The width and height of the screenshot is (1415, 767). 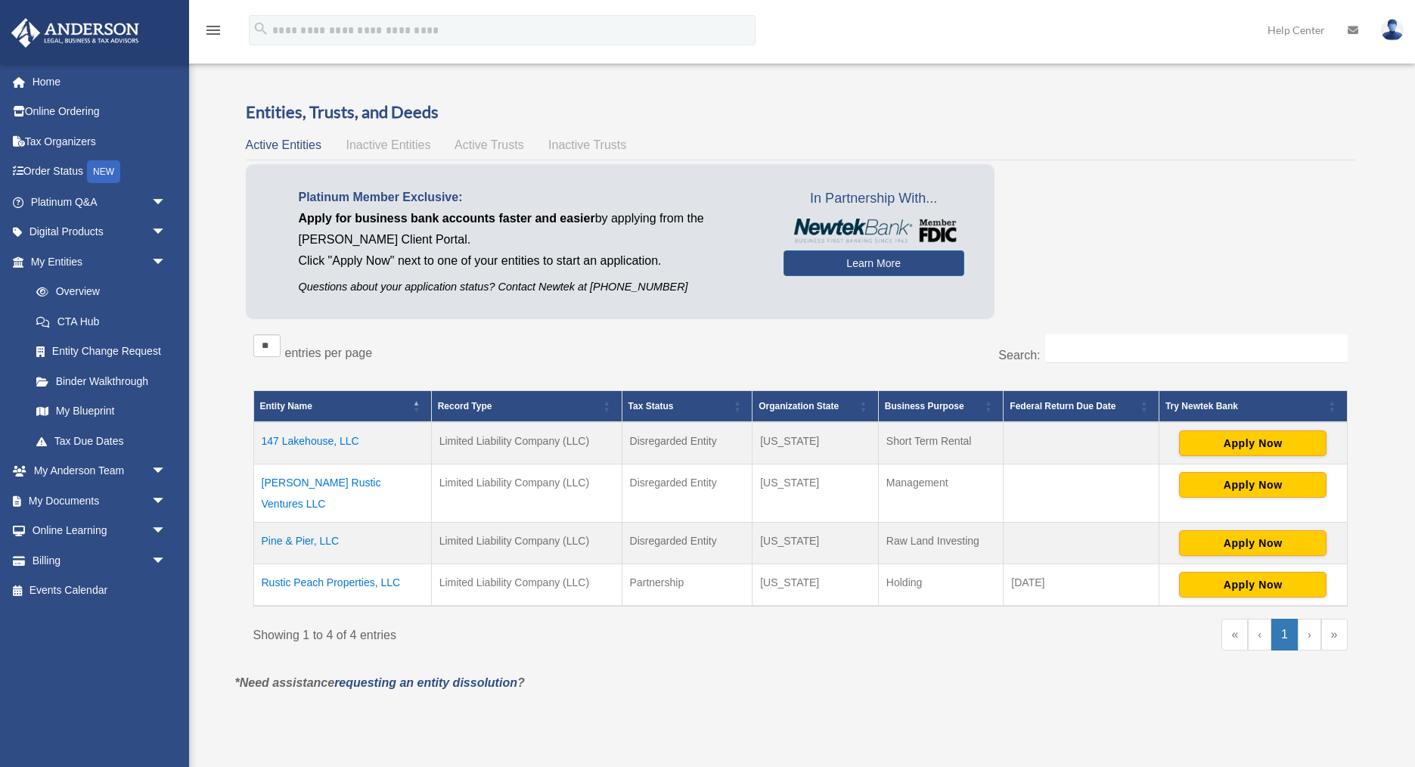 I want to click on span: Tax Status, so click(x=651, y=406).